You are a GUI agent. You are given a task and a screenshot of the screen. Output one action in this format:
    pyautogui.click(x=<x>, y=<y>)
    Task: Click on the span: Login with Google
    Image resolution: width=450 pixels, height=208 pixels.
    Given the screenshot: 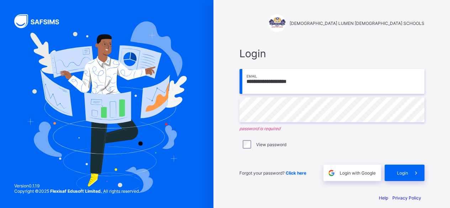 What is the action you would take?
    pyautogui.click(x=358, y=173)
    